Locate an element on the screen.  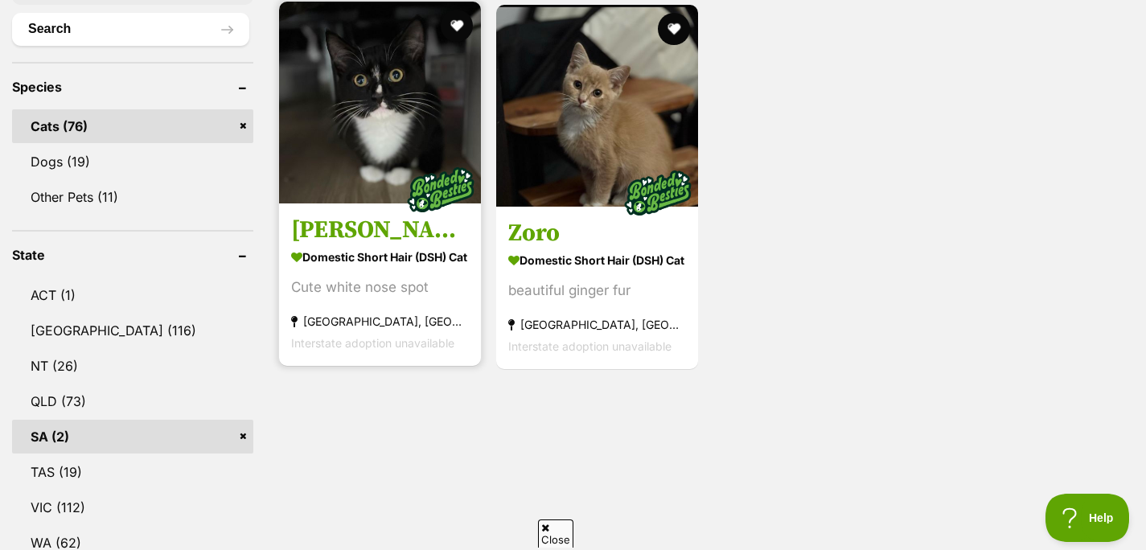
a: Other Pets (11) is located at coordinates (133, 197).